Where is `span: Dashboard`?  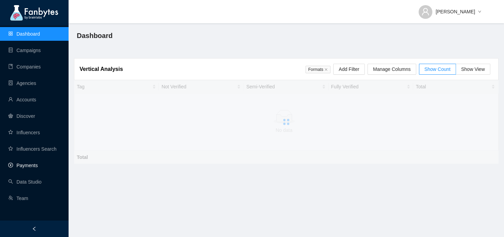 span: Dashboard is located at coordinates (95, 36).